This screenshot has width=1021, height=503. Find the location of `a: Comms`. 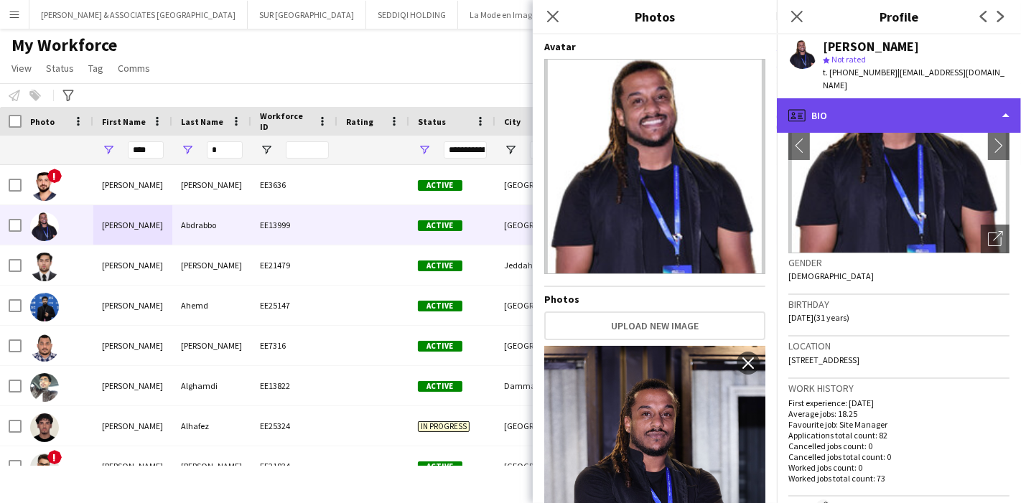

a: Comms is located at coordinates (134, 68).